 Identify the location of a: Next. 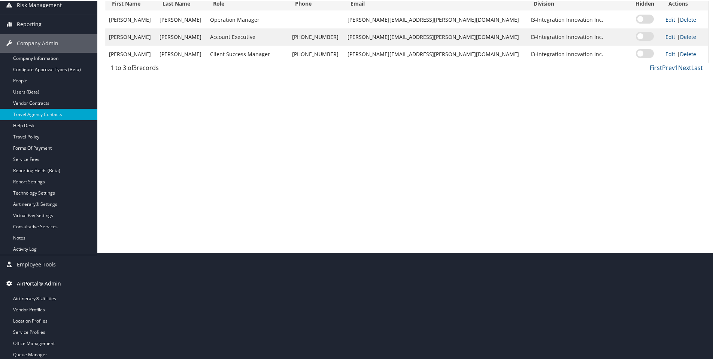
(684, 67).